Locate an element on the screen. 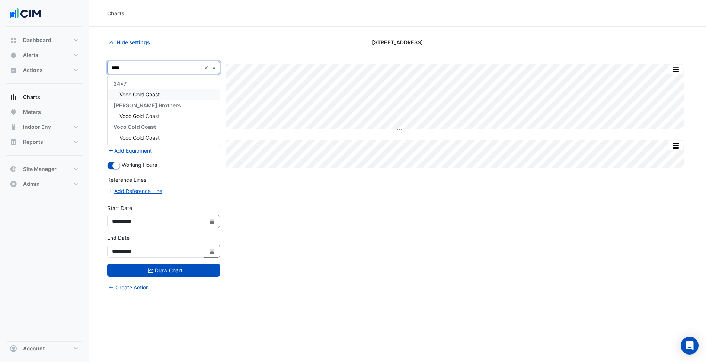  label: Reference Lines is located at coordinates (127, 179).